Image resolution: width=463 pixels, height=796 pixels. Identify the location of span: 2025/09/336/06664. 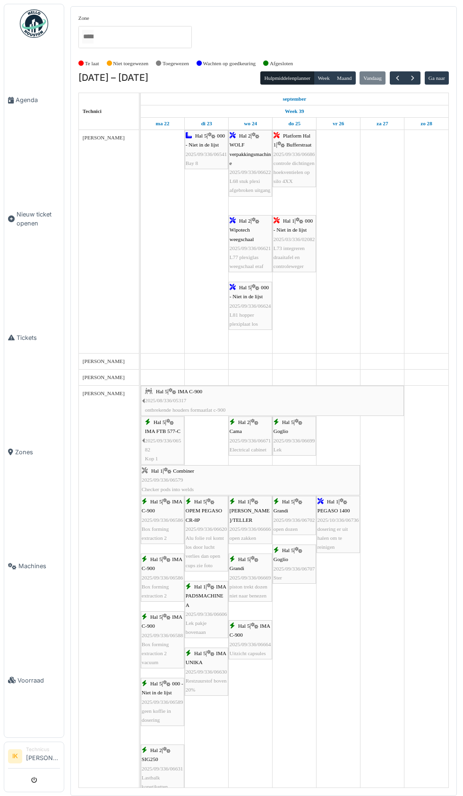
(251, 644).